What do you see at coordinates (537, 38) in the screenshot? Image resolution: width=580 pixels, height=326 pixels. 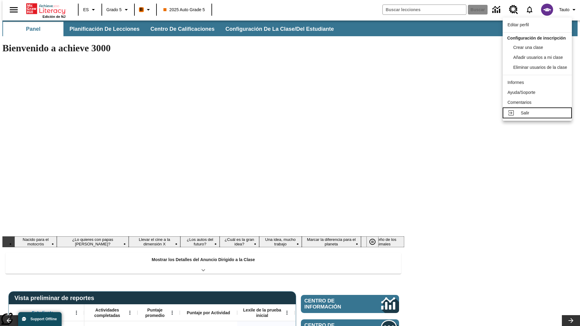 I see `span: Configuración de inscripción` at bounding box center [537, 38].